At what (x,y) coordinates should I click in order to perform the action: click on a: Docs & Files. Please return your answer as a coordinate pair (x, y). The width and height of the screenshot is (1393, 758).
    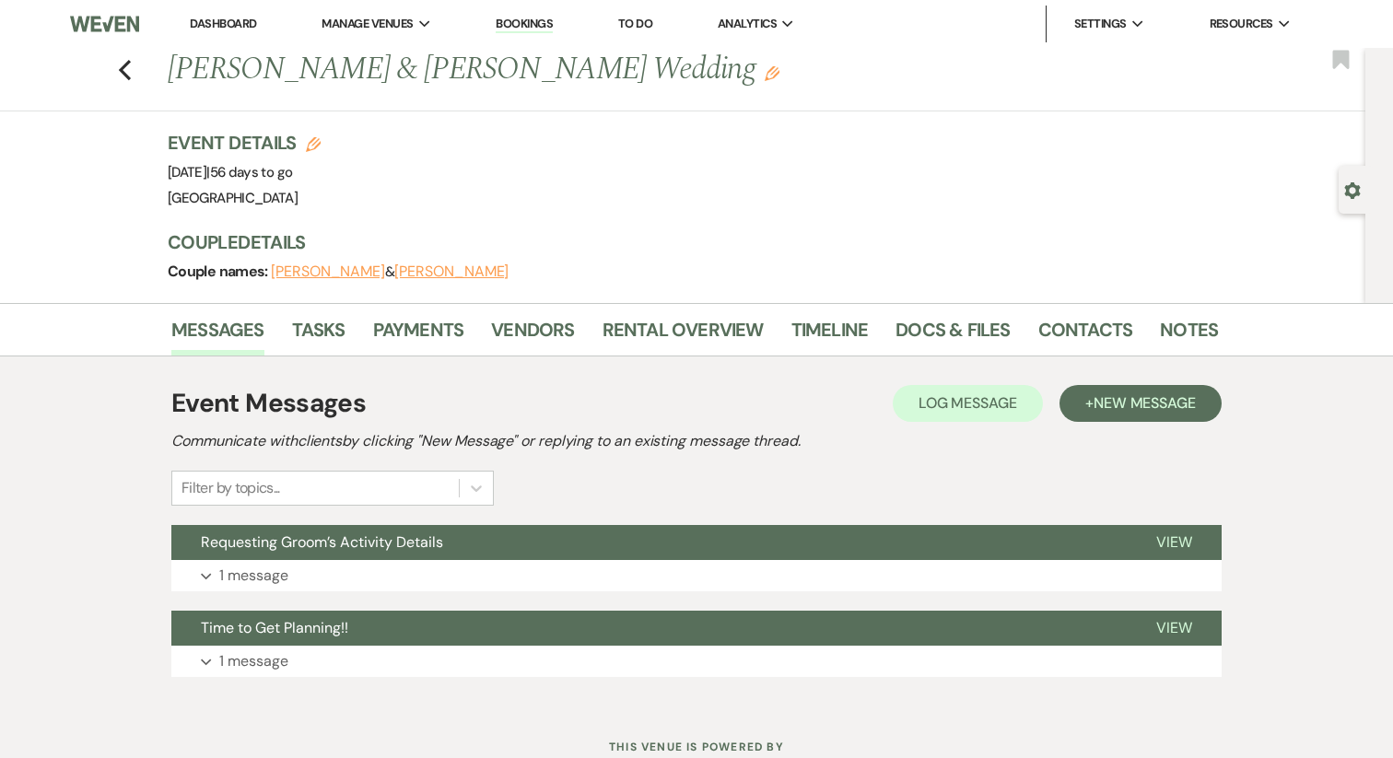
    Looking at the image, I should click on (953, 335).